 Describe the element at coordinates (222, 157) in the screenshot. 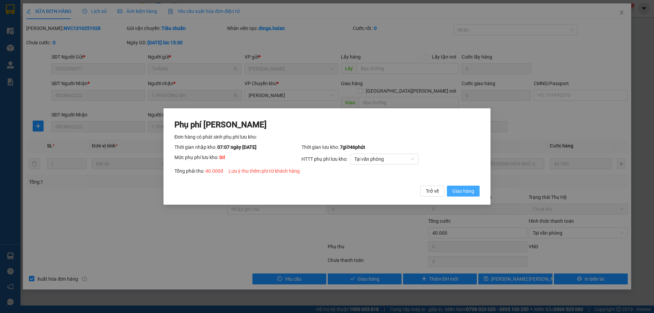

I see `span: 0 đ` at that location.